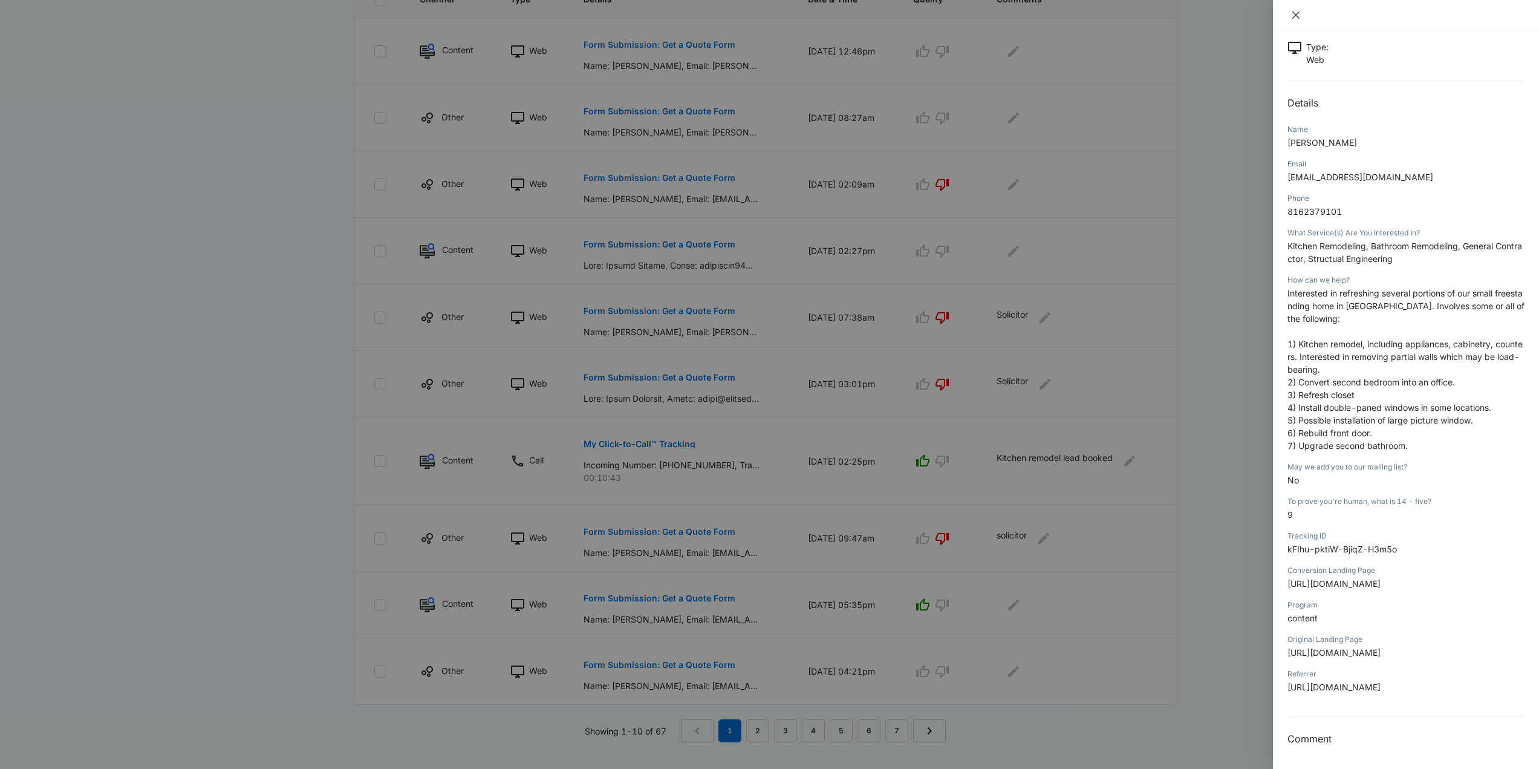 The height and width of the screenshot is (769, 1539). What do you see at coordinates (1371, 382) in the screenshot?
I see `span: 2) Convert second bedroom into an office.` at bounding box center [1371, 382].